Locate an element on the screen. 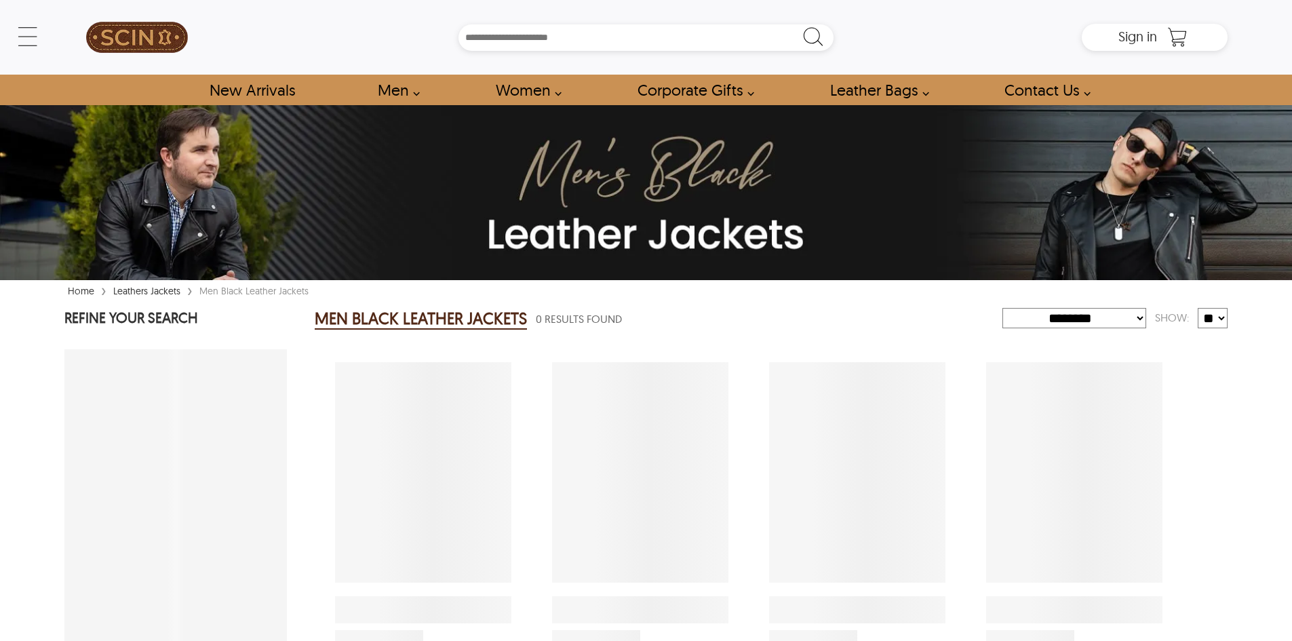 This screenshot has height=641, width=1292. a: SCIN is located at coordinates (137, 37).